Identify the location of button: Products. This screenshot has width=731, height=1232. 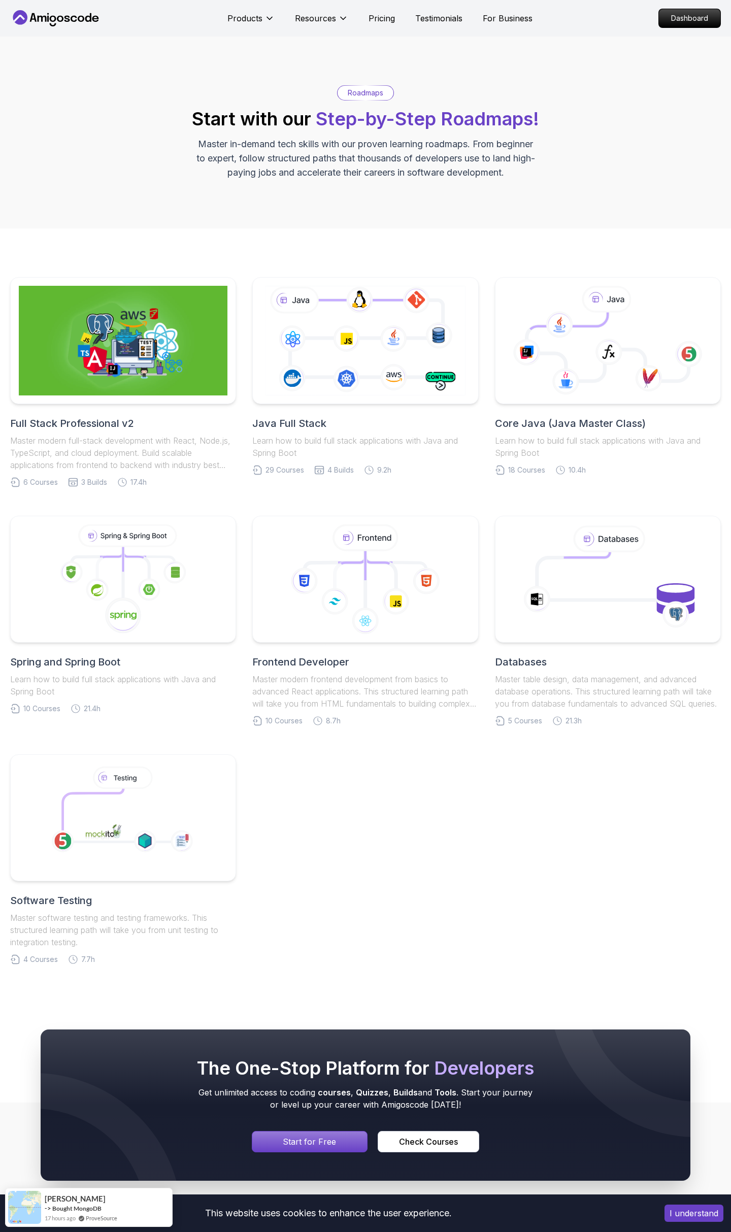
(251, 22).